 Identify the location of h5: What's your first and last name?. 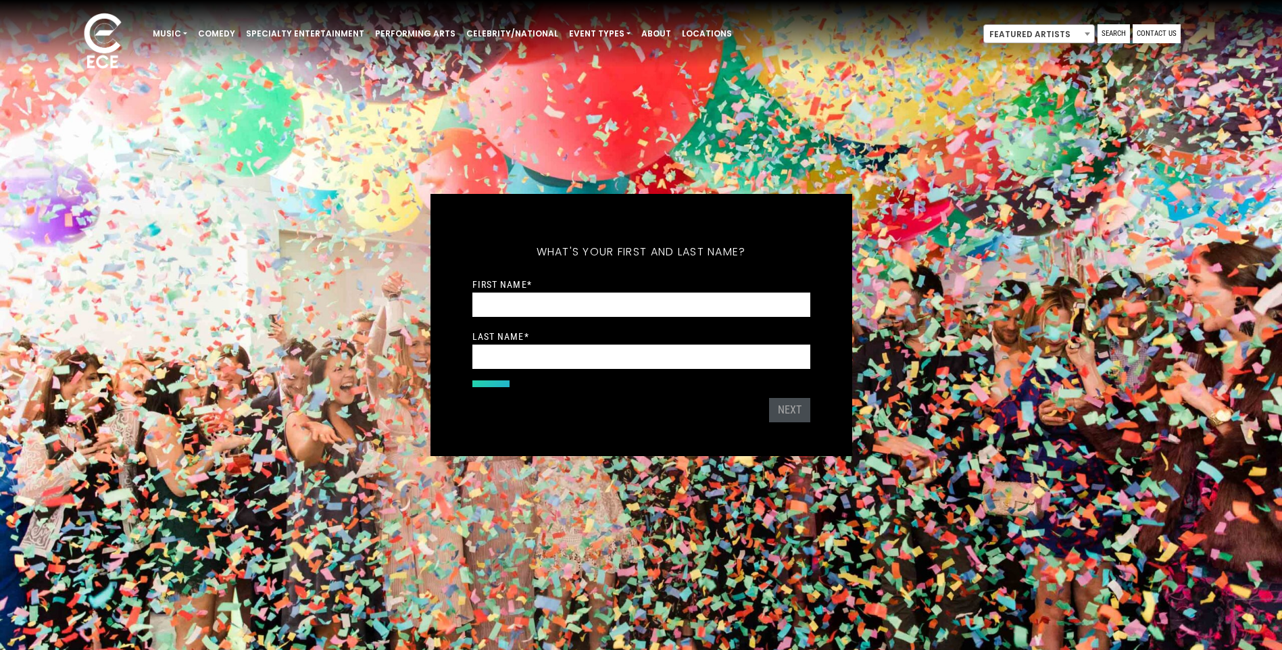
(641, 252).